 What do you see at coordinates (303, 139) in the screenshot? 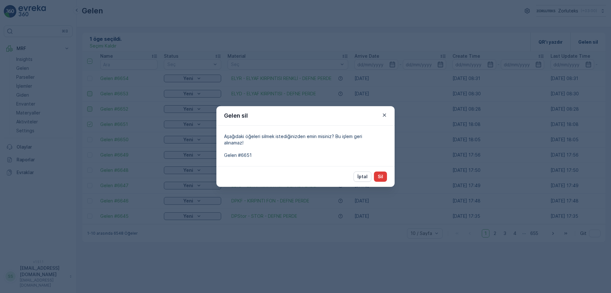
I see `p: Aşağıdaki öğeleri silmek istediğinizden emin misiniz? Bu işlem geri alınamaz!` at bounding box center [303, 139].